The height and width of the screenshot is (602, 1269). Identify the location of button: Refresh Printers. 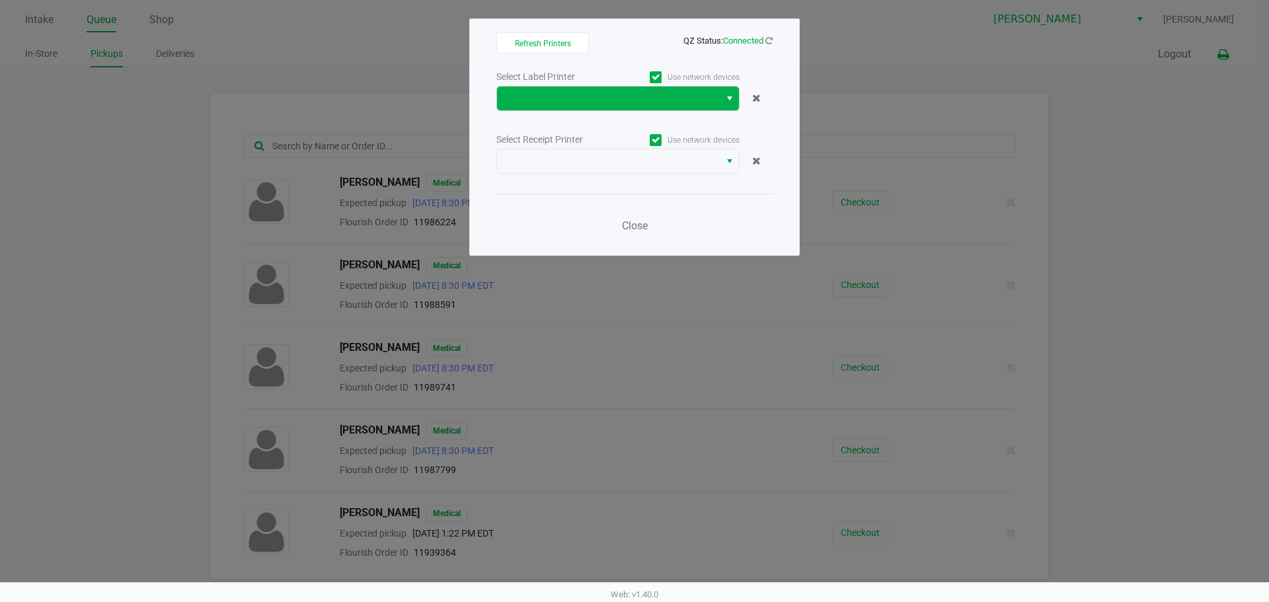
(543, 43).